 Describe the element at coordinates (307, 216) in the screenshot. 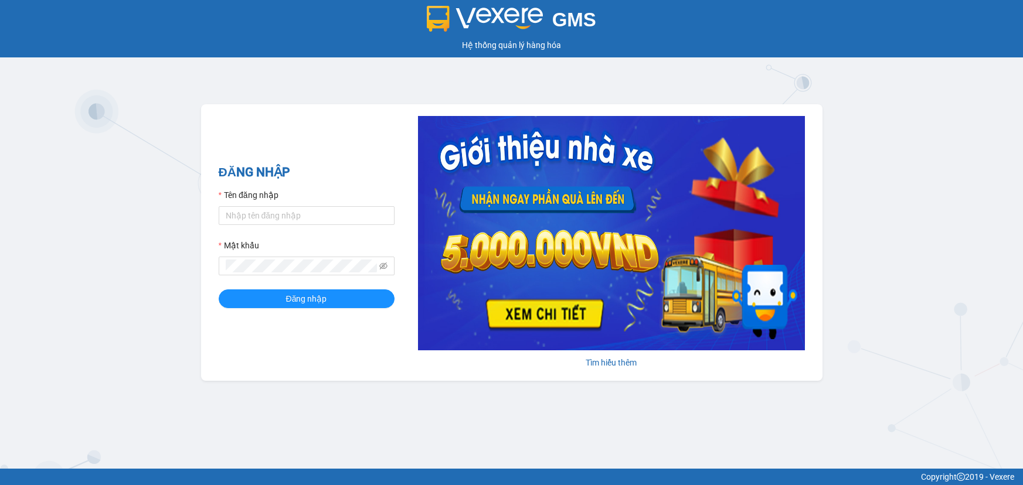

I see `input: Tên đăng nhập` at that location.